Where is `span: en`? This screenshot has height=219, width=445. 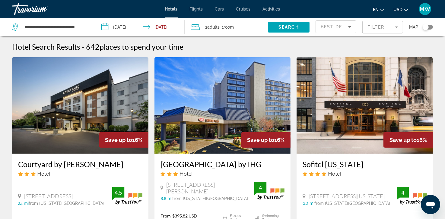
span: en is located at coordinates (376, 10).